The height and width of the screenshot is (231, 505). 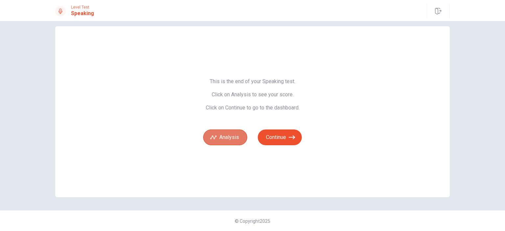 What do you see at coordinates (82, 13) in the screenshot?
I see `h1: Speaking` at bounding box center [82, 13].